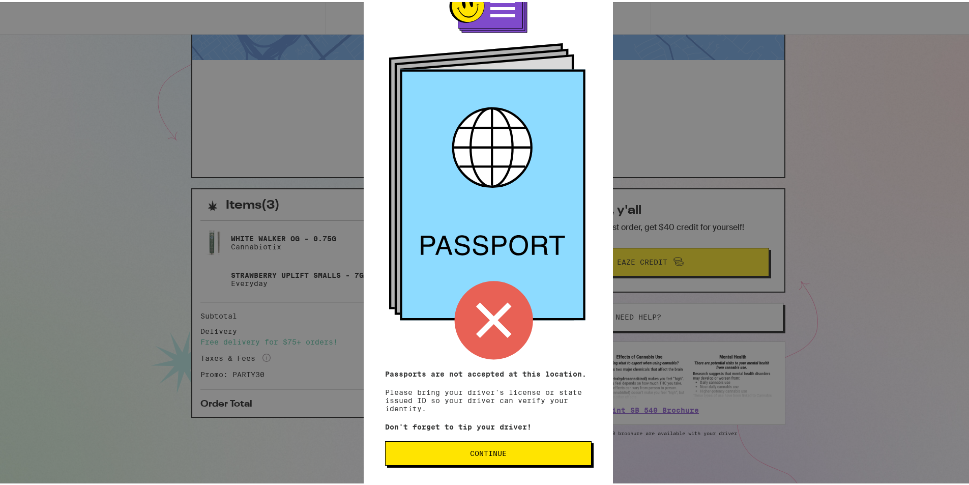 This screenshot has height=485, width=969. What do you see at coordinates (488, 451) in the screenshot?
I see `span: Continue` at bounding box center [488, 451].